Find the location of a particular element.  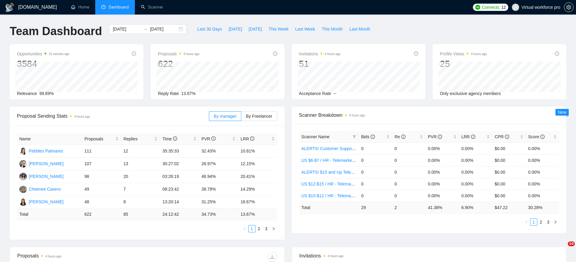

a: setting is located at coordinates (568, 7).